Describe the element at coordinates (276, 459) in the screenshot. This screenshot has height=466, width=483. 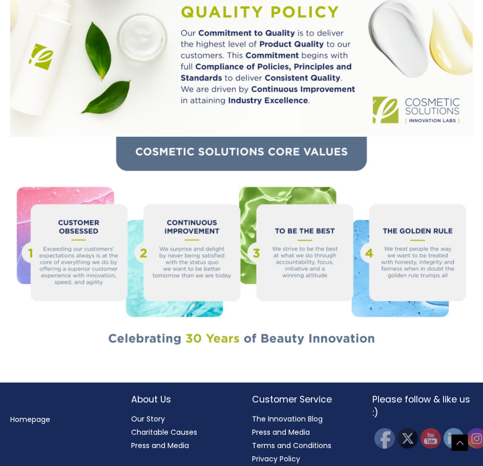
I see `a: Privacy Policy` at that location.